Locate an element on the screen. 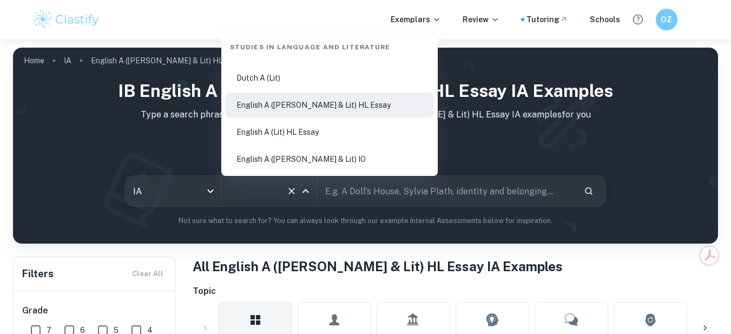  img: profile cover is located at coordinates (365, 145).